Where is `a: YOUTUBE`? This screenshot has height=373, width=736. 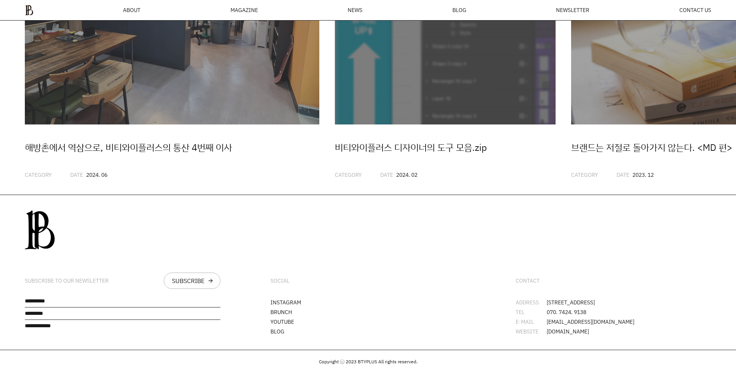
a: YOUTUBE is located at coordinates (282, 322).